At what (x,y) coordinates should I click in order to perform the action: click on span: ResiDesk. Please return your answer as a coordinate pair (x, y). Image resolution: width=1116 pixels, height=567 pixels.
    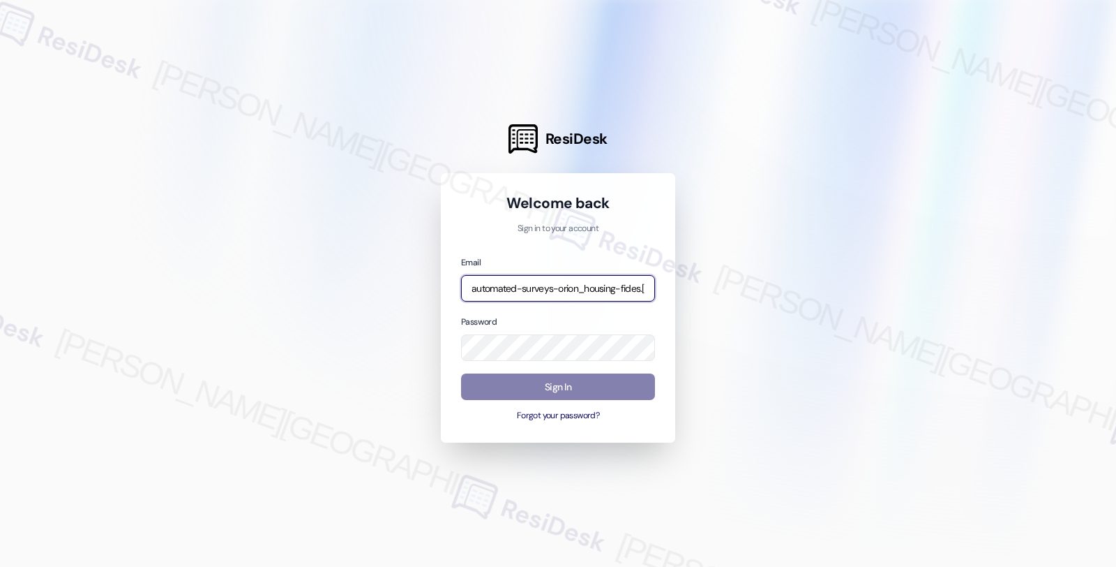
    Looking at the image, I should click on (576, 139).